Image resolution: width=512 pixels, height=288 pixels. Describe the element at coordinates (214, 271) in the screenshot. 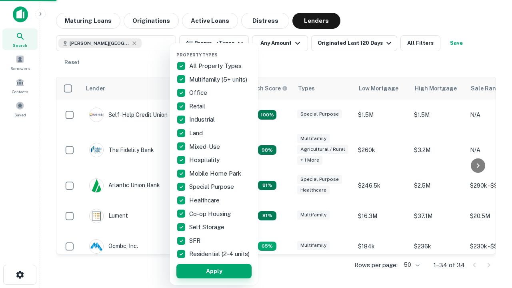

I see `button: Apply` at that location.